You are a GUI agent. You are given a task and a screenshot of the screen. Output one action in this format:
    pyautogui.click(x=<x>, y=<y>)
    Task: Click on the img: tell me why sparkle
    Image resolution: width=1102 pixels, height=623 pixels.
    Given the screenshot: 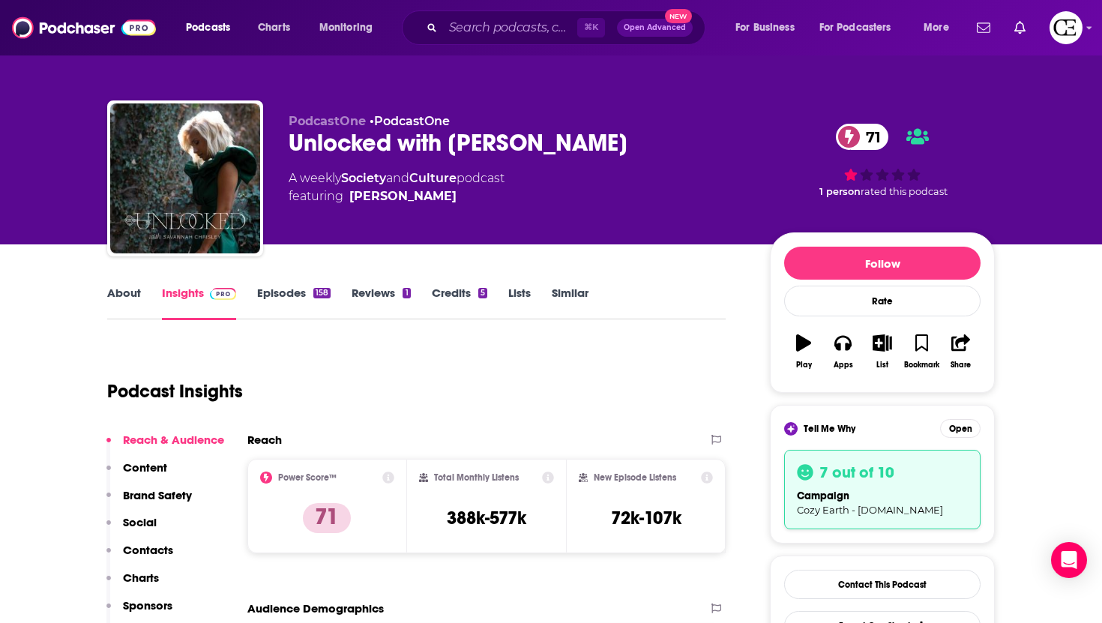 What is the action you would take?
    pyautogui.click(x=791, y=429)
    